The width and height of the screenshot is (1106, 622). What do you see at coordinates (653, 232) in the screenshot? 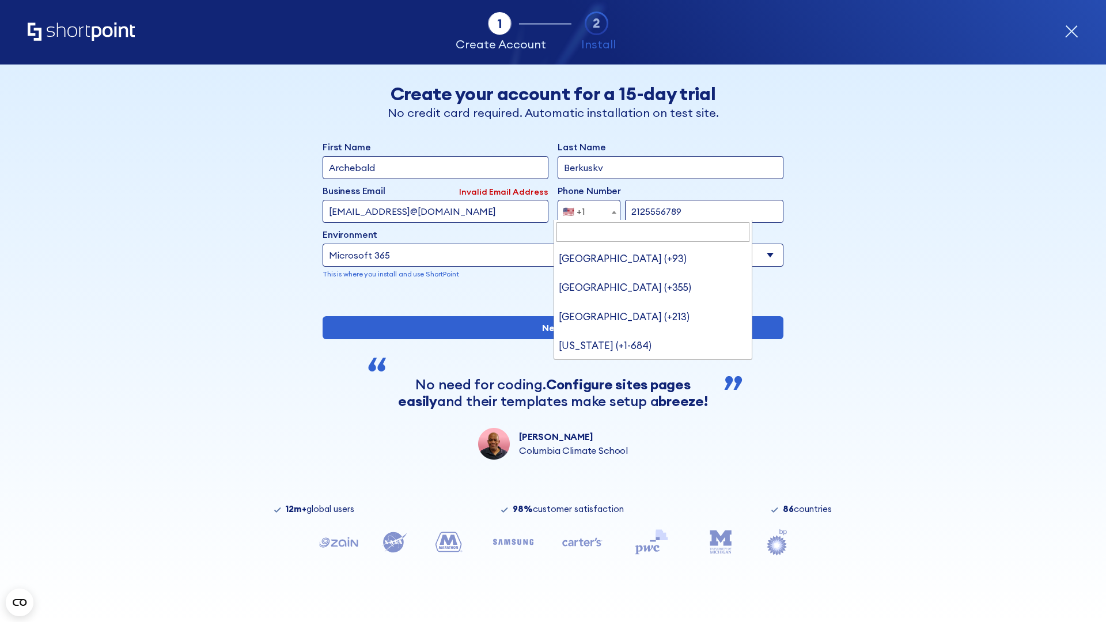
I see `input: Search` at bounding box center [653, 232].